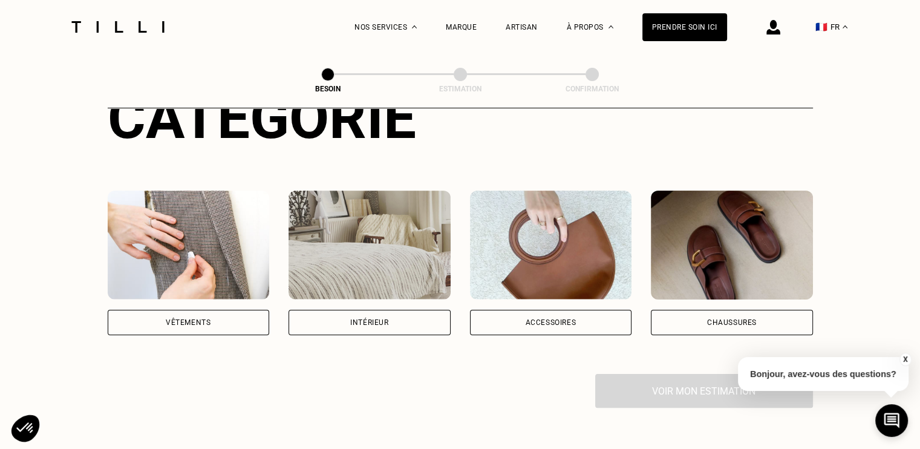 The image size is (920, 449). Describe the element at coordinates (189, 245) in the screenshot. I see `img: Vêtements` at that location.